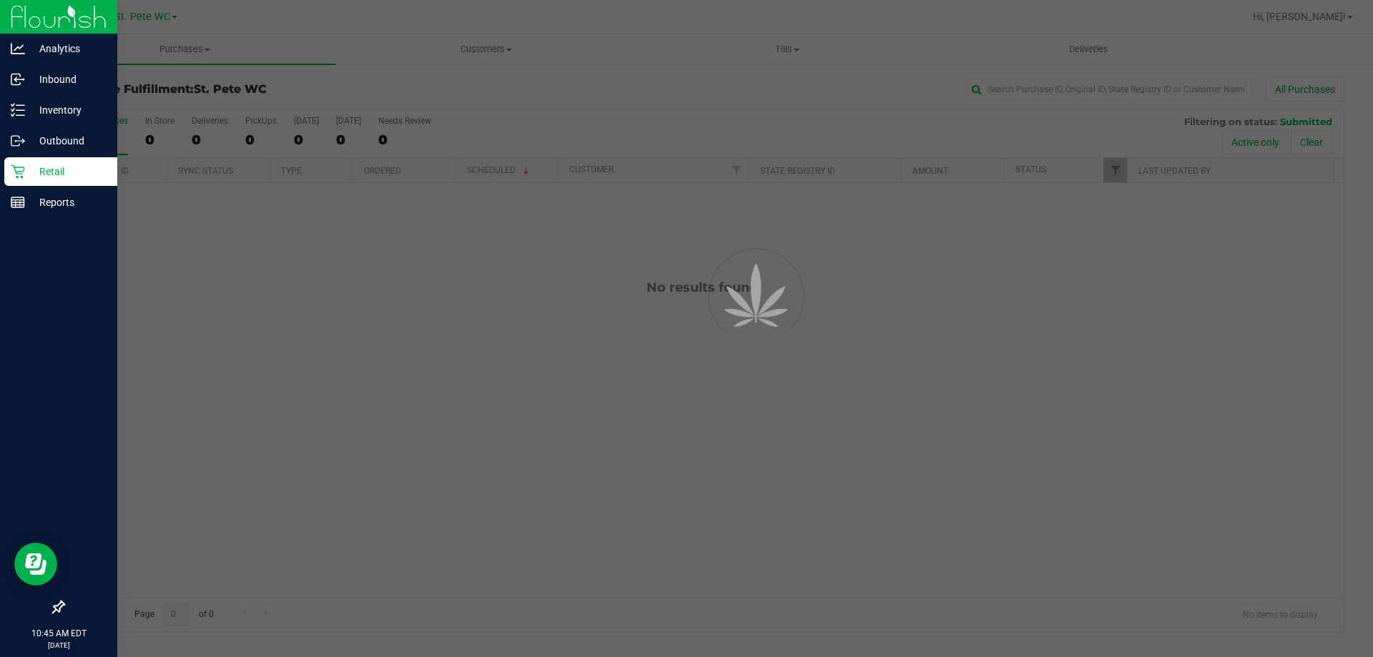 This screenshot has height=657, width=1373. Describe the element at coordinates (68, 79) in the screenshot. I see `p: Inbound` at that location.